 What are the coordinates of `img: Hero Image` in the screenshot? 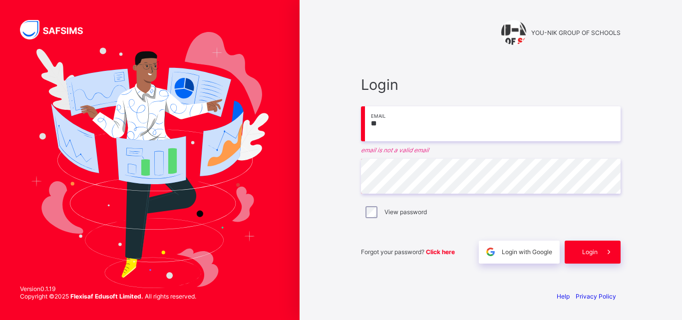 It's located at (150, 160).